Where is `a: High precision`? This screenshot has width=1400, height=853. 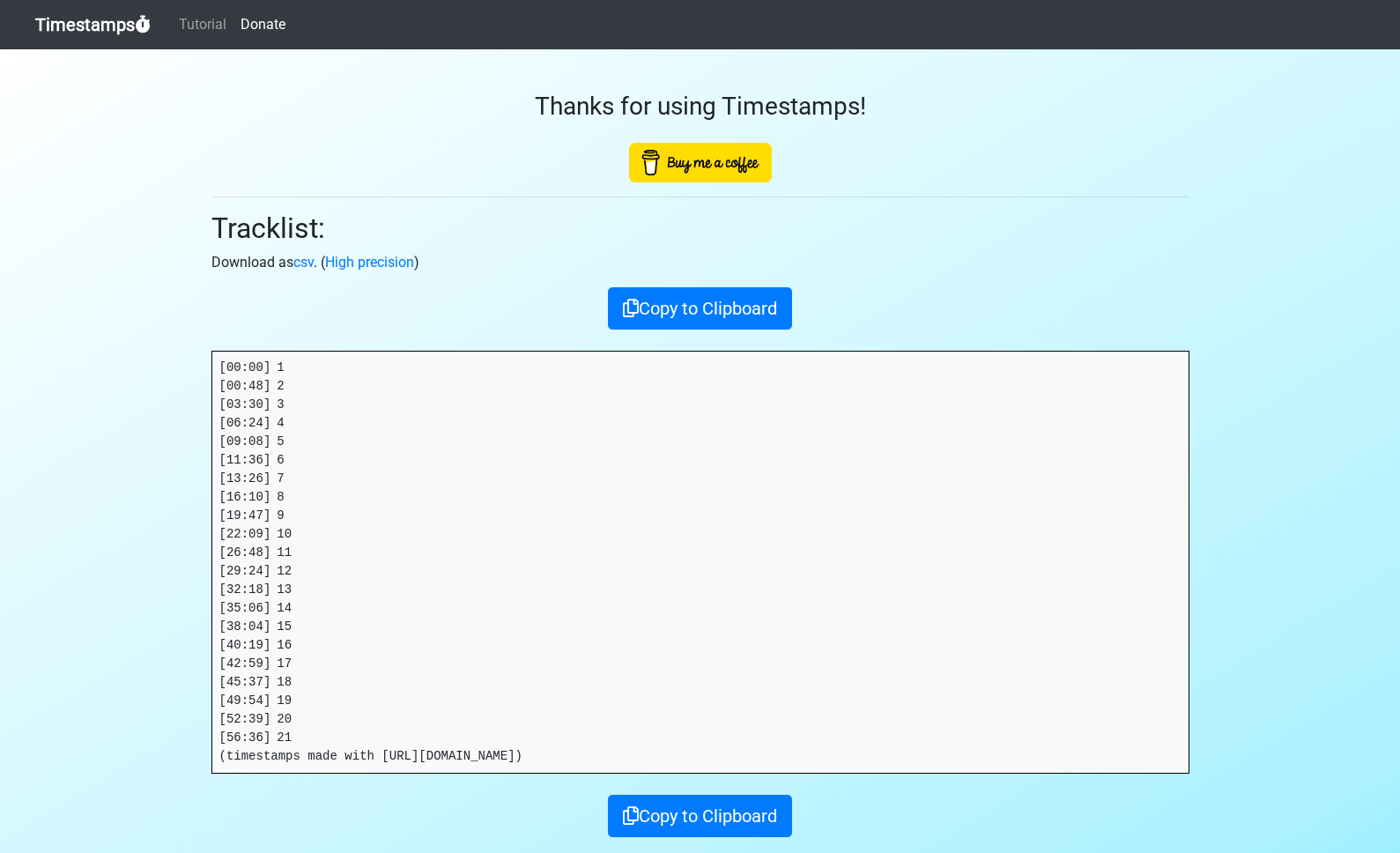
a: High precision is located at coordinates (370, 261).